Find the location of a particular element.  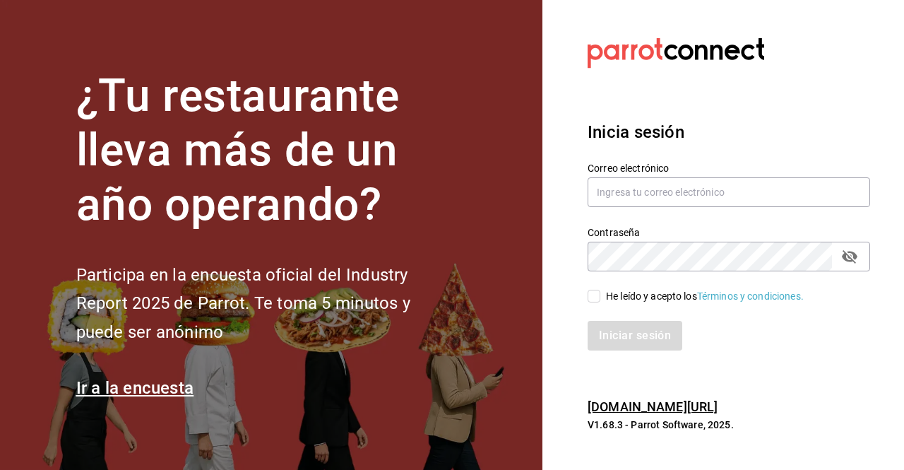

p: V1.68.3 - Parrot Software, 2025. is located at coordinates (729, 424).